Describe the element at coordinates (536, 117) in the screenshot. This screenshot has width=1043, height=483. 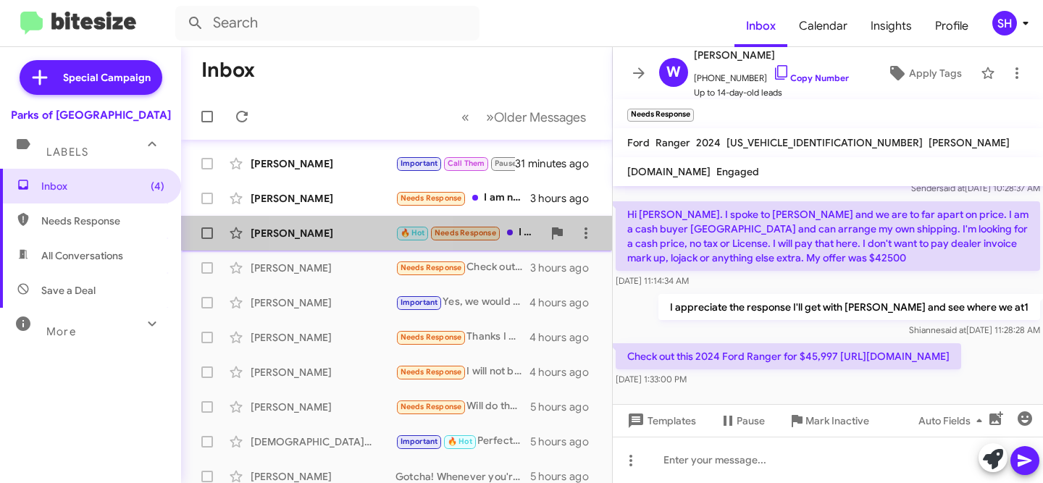
I see `button: Next` at that location.